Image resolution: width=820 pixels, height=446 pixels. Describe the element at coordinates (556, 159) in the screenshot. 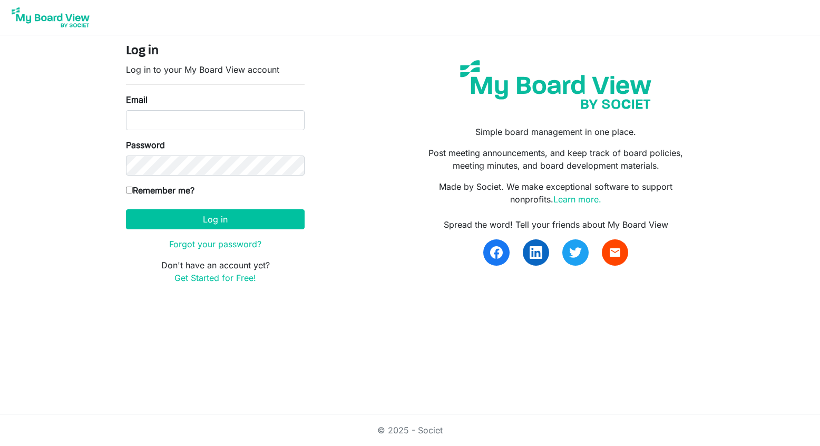

I see `p: Post meeting announcements, and keep track of board policies, meeting minutes, and board developm...` at that location.